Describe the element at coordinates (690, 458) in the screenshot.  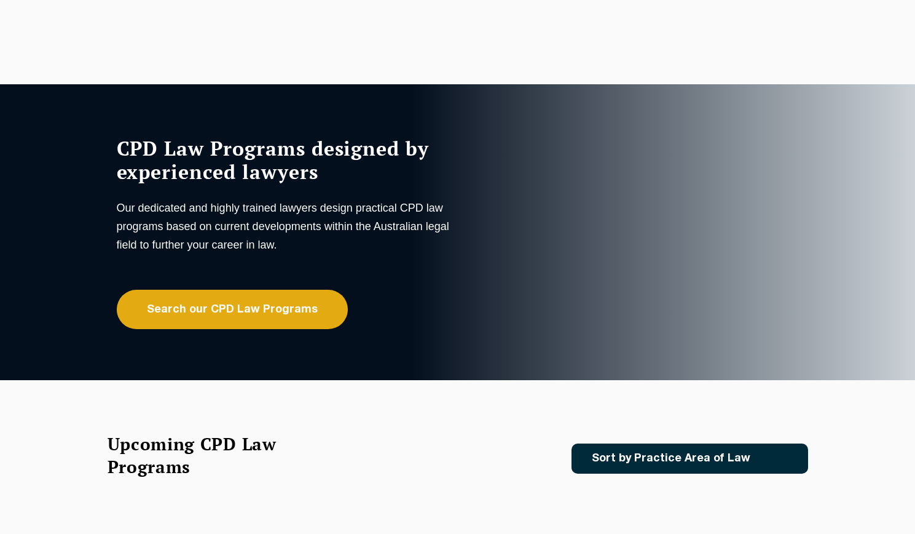
I see `a: Sort by Practice Area of Law` at that location.